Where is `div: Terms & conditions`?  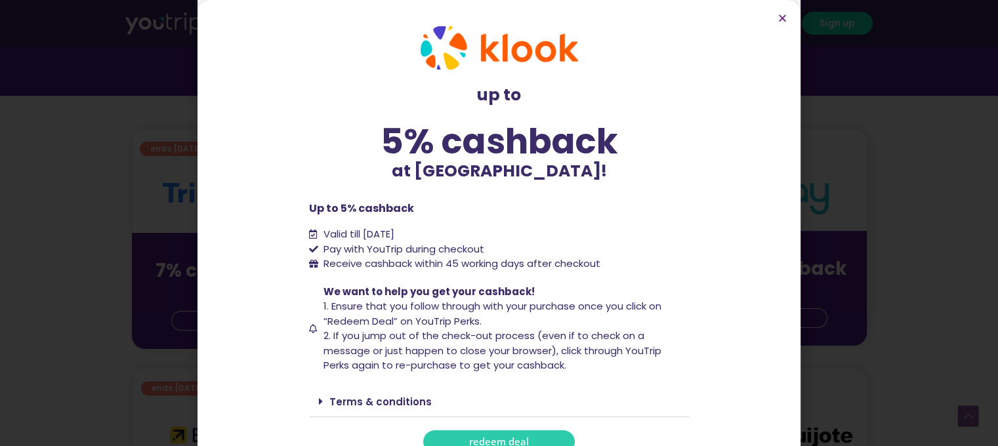
div: Terms & conditions is located at coordinates (499, 402).